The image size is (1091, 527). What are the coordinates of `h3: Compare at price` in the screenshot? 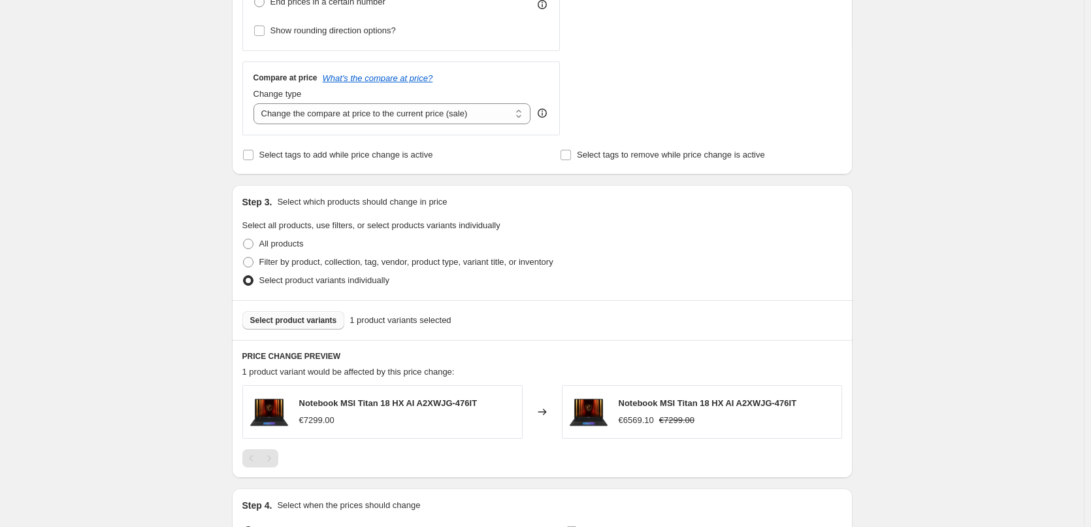 It's located at (286, 78).